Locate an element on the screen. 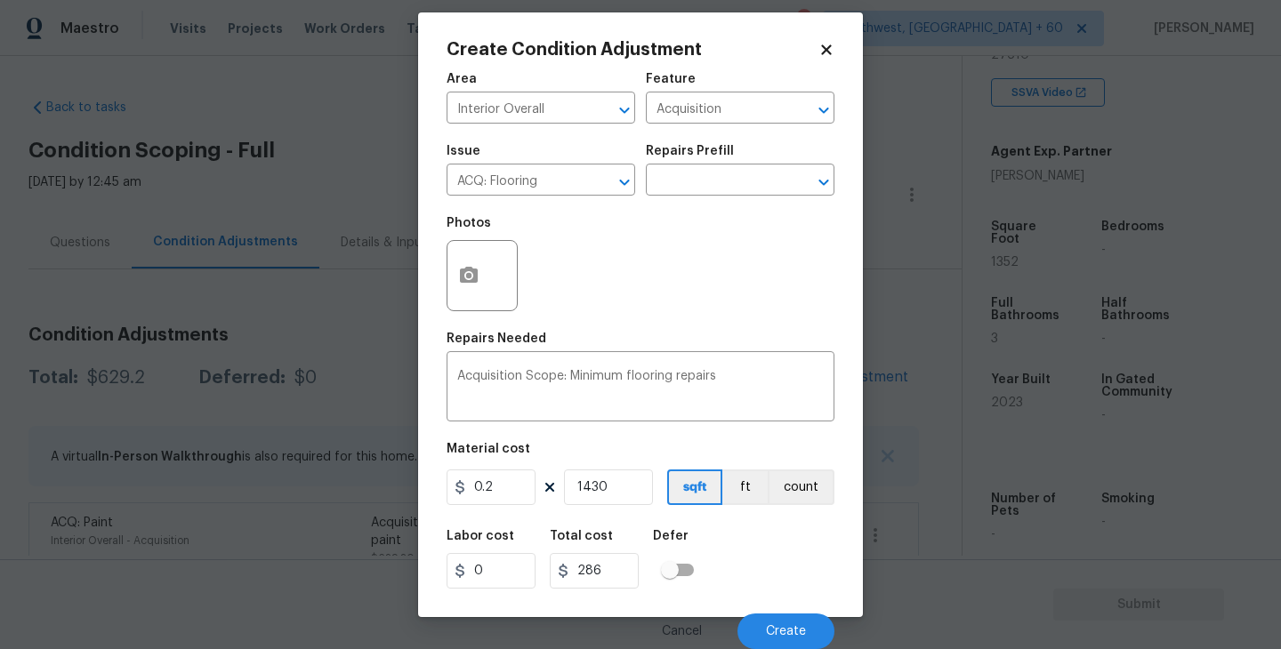 This screenshot has height=649, width=1281. h5: Repairs Prefill is located at coordinates (689, 151).